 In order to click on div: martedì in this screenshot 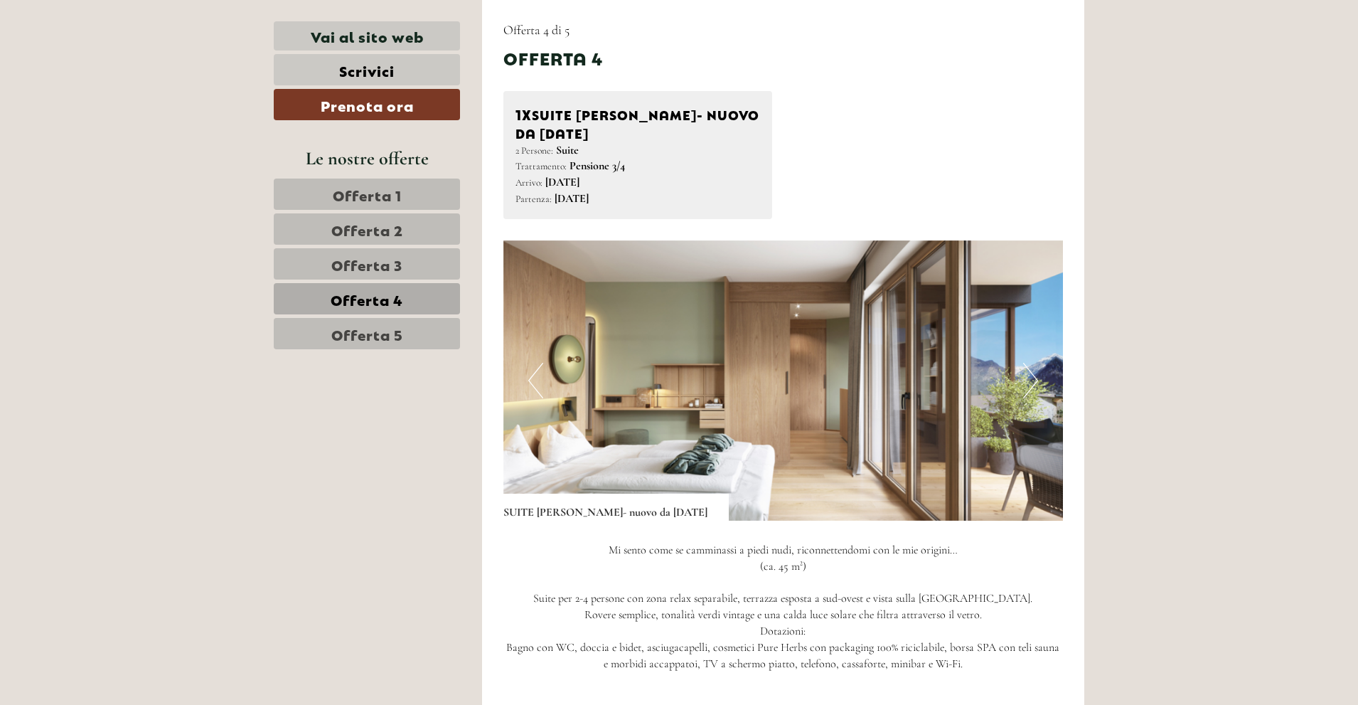, I will do `click(280, 23)`.